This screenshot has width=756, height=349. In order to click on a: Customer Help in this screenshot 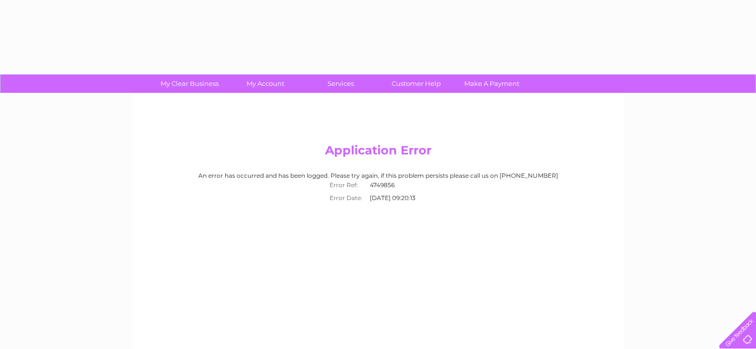, I will do `click(416, 84)`.